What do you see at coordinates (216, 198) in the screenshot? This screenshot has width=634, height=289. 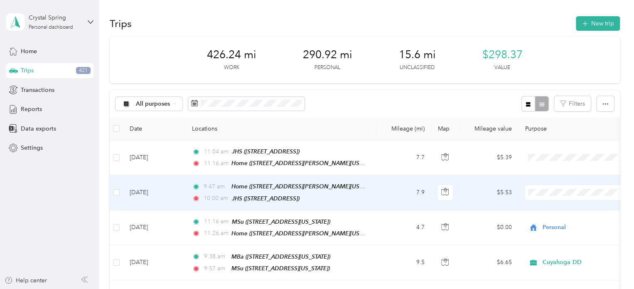 I see `span: 10:00 am` at bounding box center [216, 198].